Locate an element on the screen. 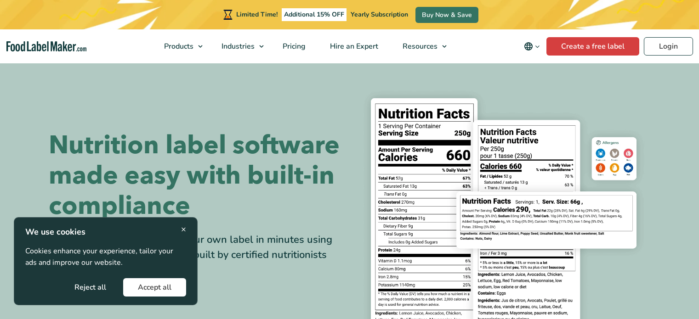  a: Buy Now & Save is located at coordinates (447, 15).